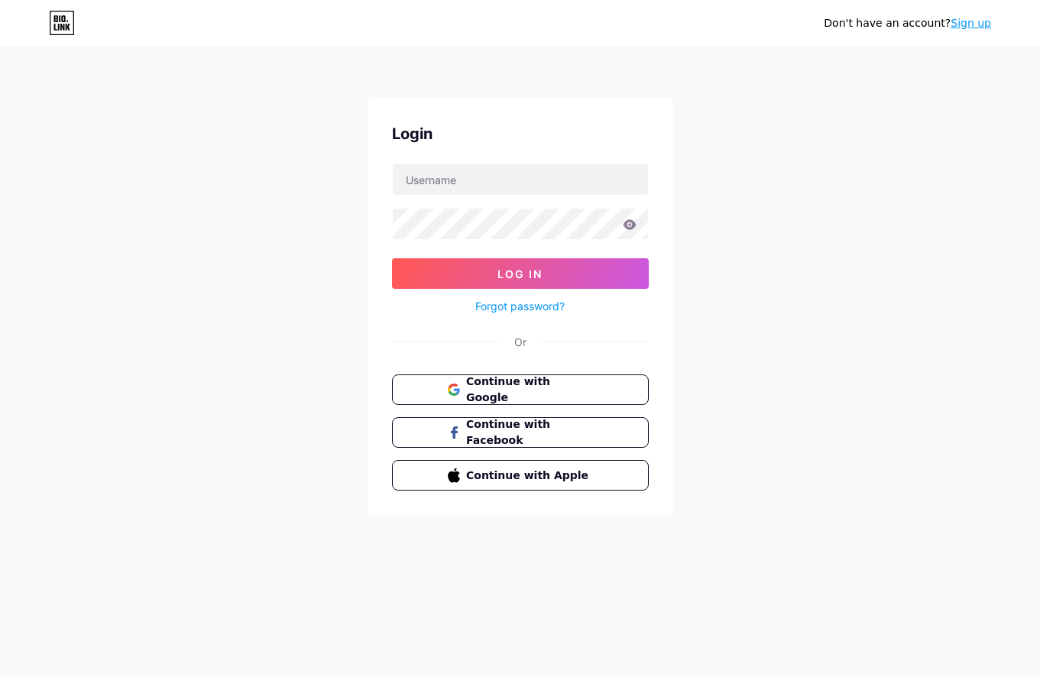 This screenshot has height=677, width=1040. I want to click on a: Sign up, so click(970, 23).